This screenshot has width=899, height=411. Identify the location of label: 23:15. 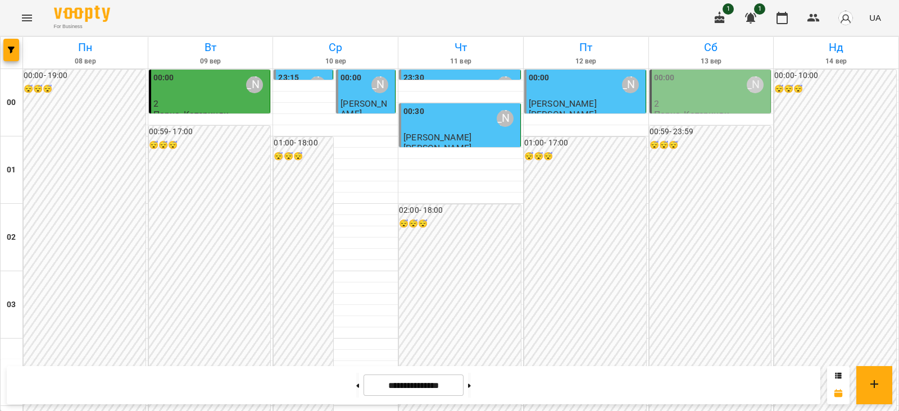
(288, 78).